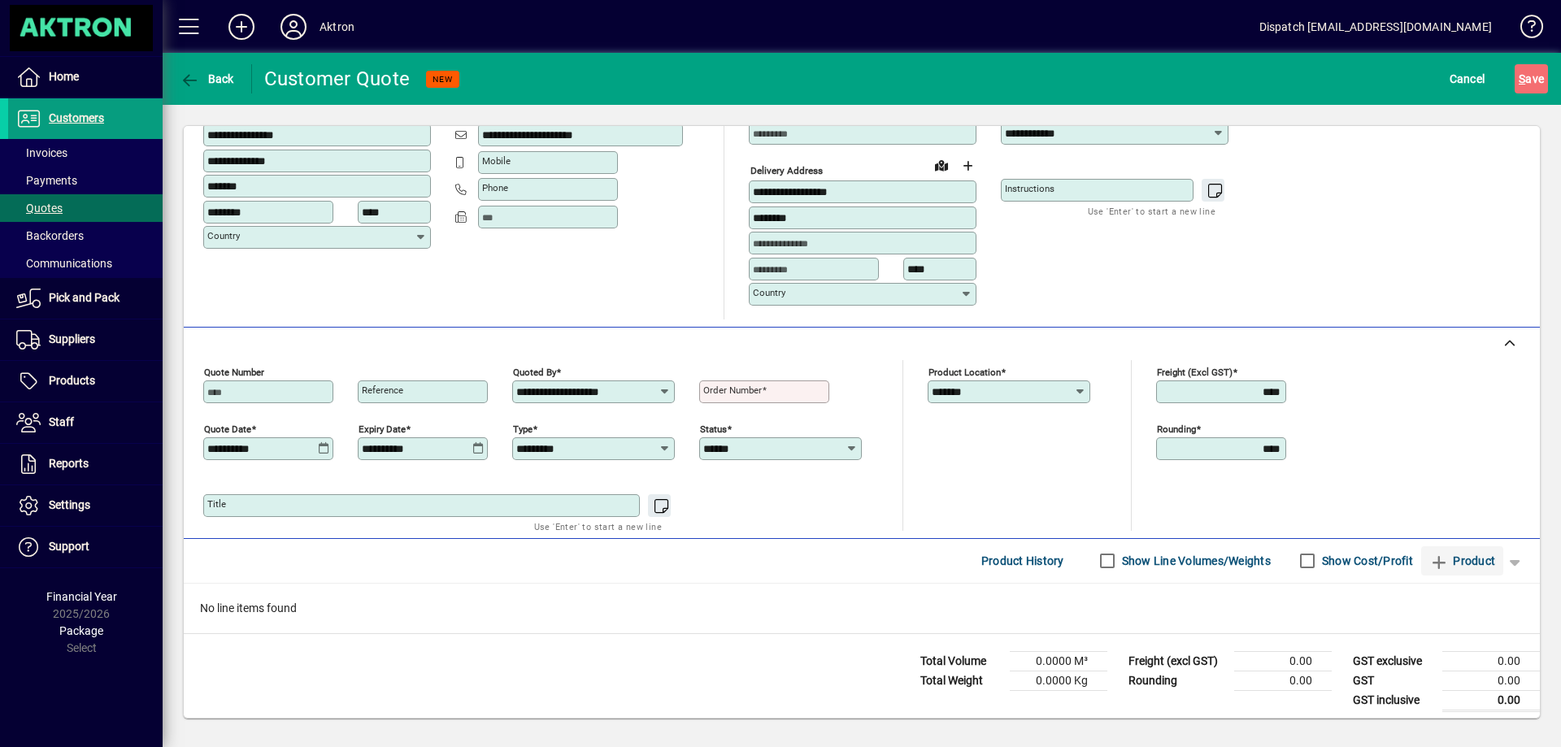 This screenshot has height=747, width=1561. Describe the element at coordinates (1524, 29) in the screenshot. I see `a: Knowledge Base` at that location.